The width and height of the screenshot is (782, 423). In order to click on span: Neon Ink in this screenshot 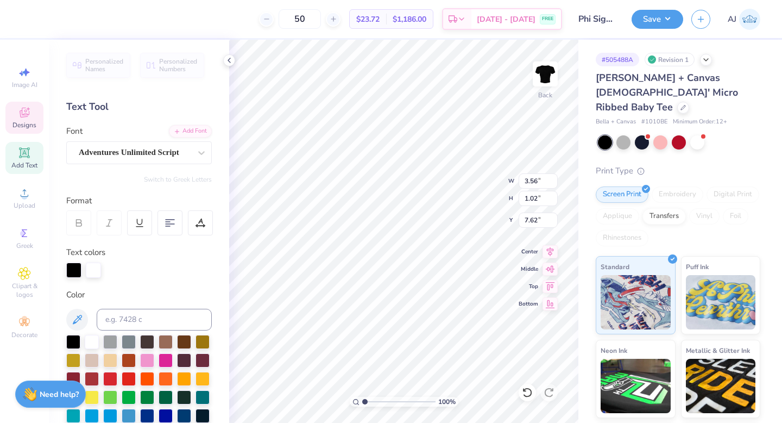, I will do `click(614, 350)`.